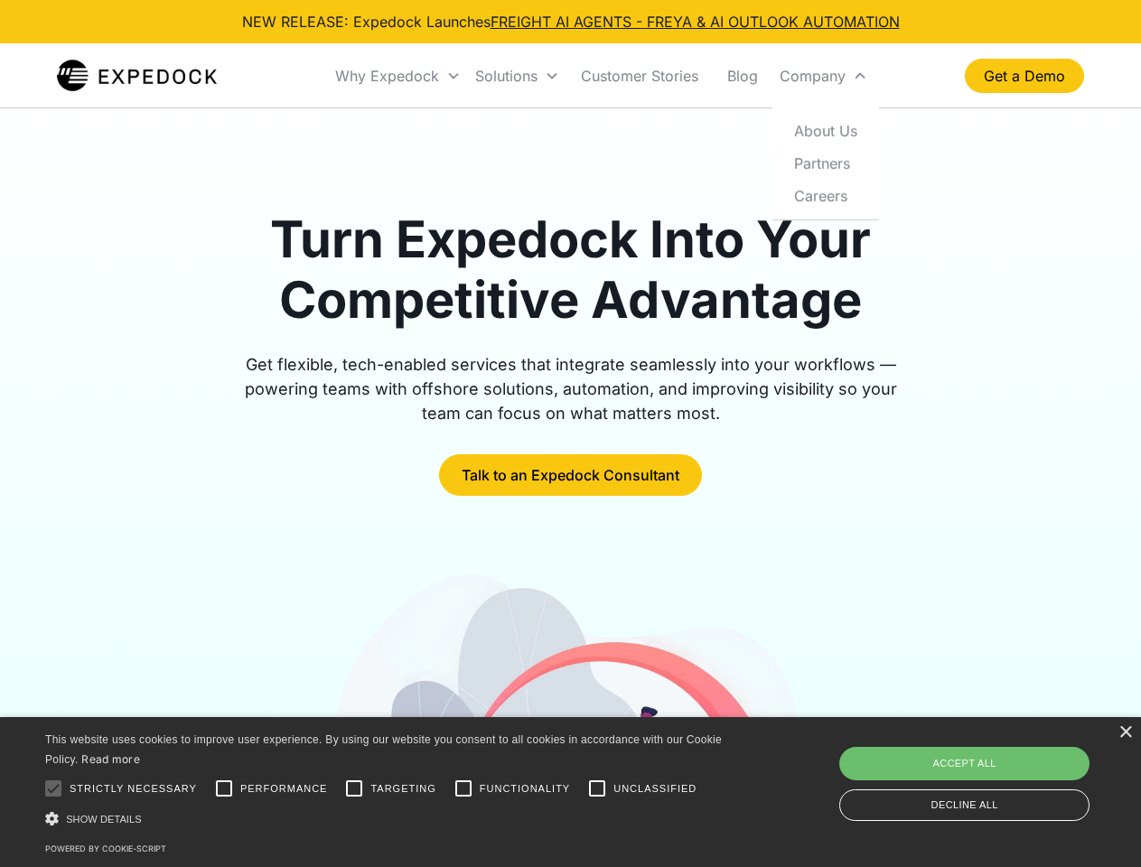 Image resolution: width=1141 pixels, height=867 pixels. Describe the element at coordinates (571, 22) in the screenshot. I see `div: NEW RELEASE: Expedock Launches` at that location.